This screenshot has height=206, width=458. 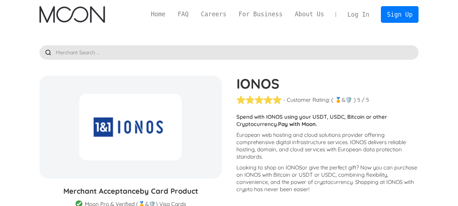 What do you see at coordinates (358, 14) in the screenshot?
I see `a: Log In` at bounding box center [358, 14].